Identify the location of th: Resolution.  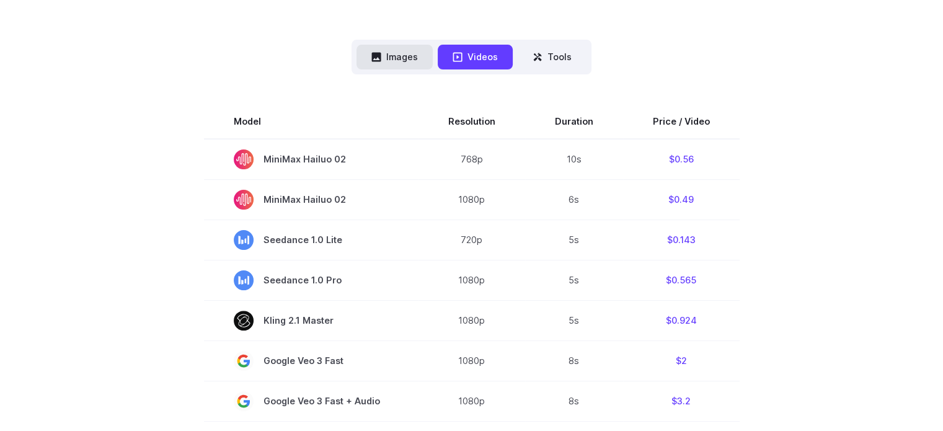
(472, 122).